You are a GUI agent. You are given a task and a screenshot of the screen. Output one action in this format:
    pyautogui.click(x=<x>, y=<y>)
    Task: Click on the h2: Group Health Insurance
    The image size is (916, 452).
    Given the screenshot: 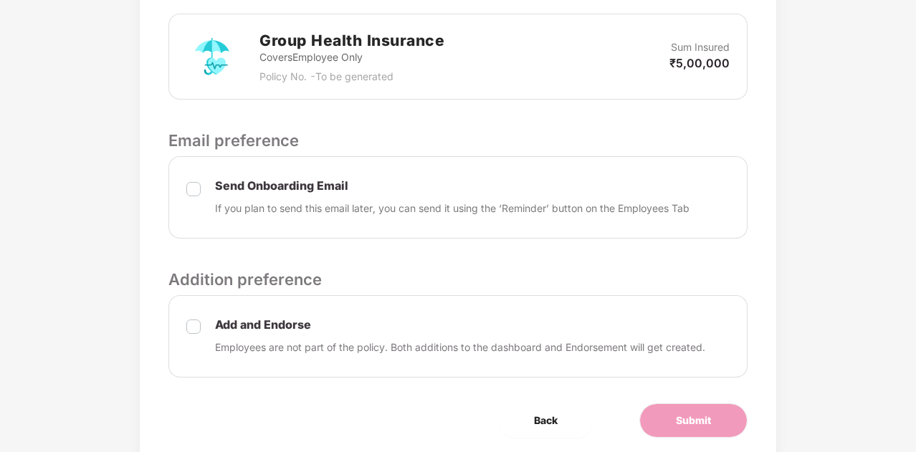 What is the action you would take?
    pyautogui.click(x=352, y=40)
    